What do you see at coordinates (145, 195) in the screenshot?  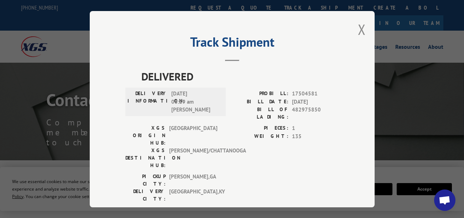 I see `label: DELIVERY CITY:` at bounding box center [145, 195].